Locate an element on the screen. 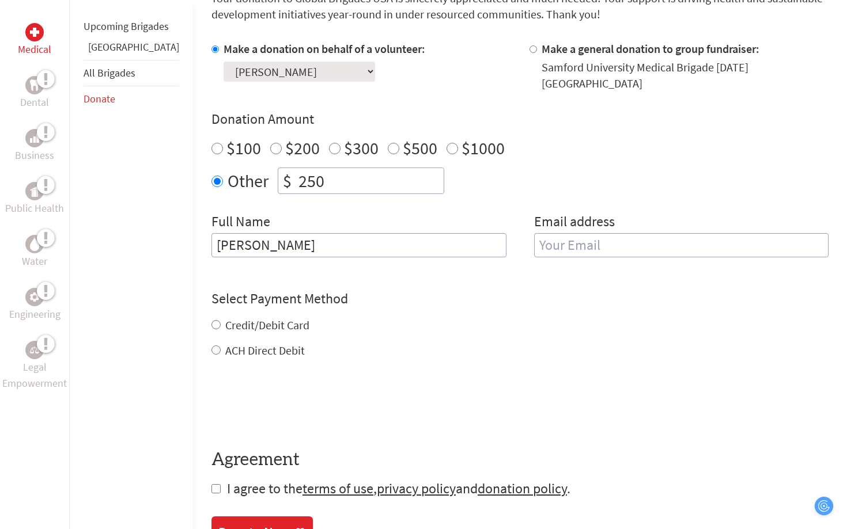 The image size is (847, 529). p: Public Health is located at coordinates (35, 209).